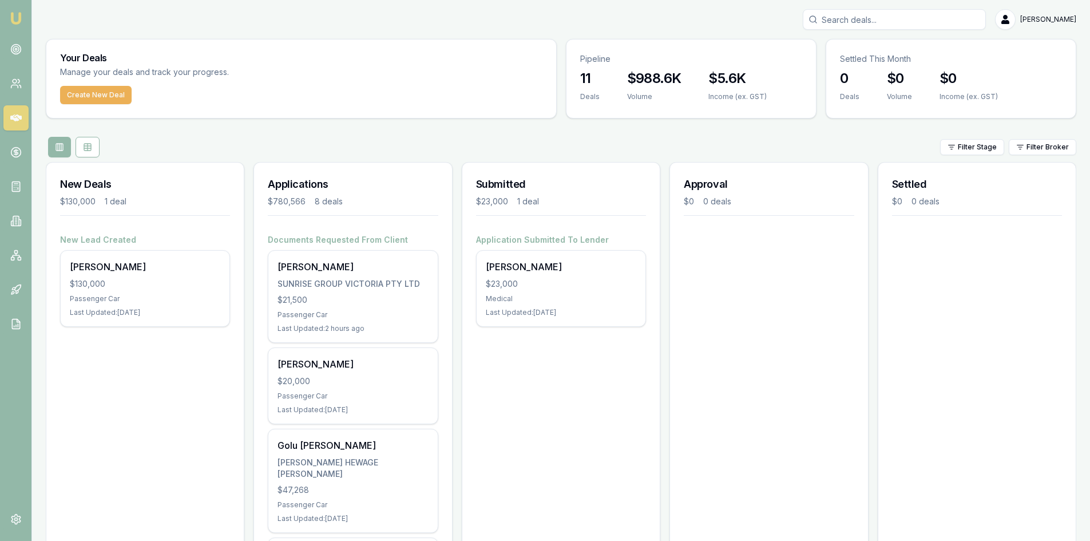  What do you see at coordinates (352, 240) in the screenshot?
I see `h4: Documents Requested From Client` at bounding box center [352, 240].